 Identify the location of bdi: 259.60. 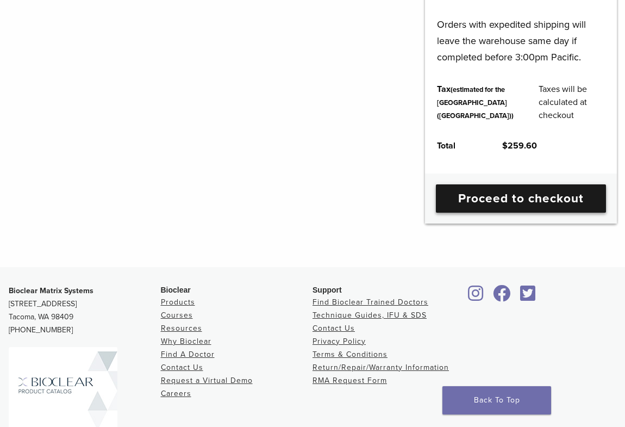
(520, 146).